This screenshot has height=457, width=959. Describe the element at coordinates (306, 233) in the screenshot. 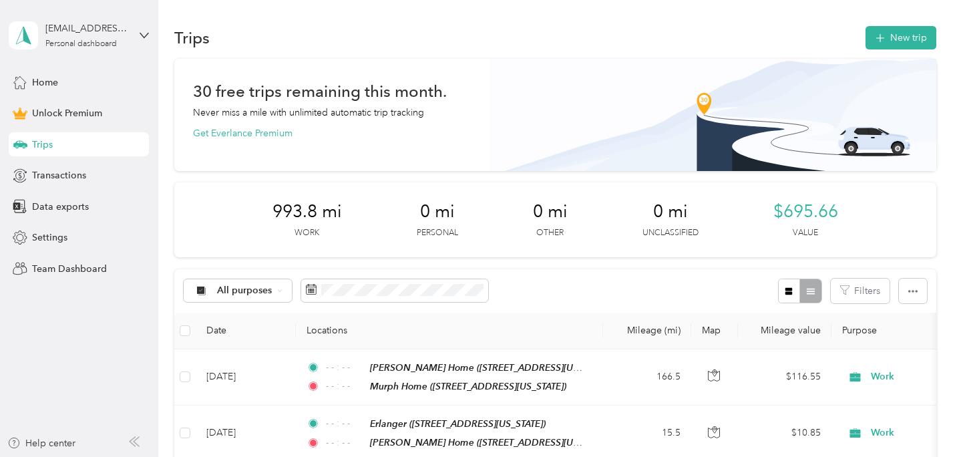

I see `p: Work` at that location.